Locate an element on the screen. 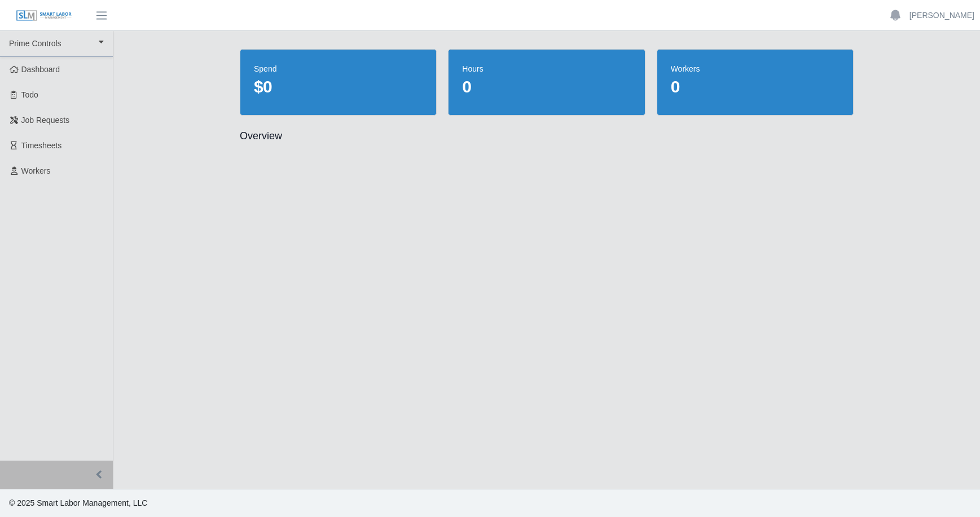 The height and width of the screenshot is (517, 980). span: Dashboard is located at coordinates (41, 69).